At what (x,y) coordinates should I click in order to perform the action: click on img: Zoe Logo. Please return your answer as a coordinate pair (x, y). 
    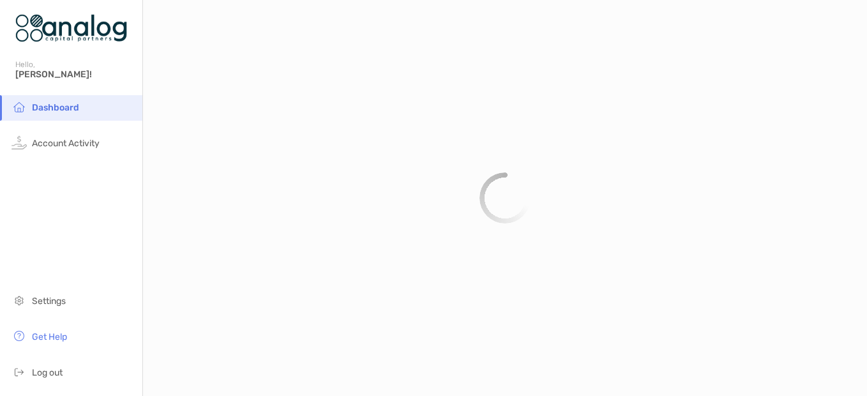
    Looking at the image, I should click on (71, 28).